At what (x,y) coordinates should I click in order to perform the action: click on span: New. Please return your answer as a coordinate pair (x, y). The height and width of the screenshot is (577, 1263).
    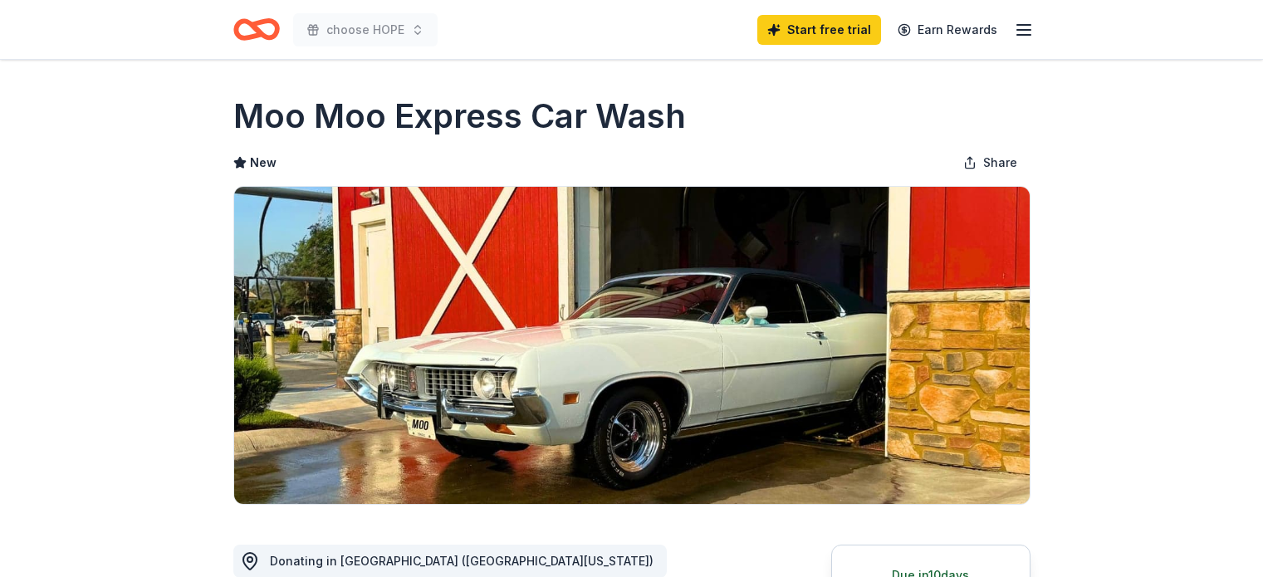
    Looking at the image, I should click on (263, 163).